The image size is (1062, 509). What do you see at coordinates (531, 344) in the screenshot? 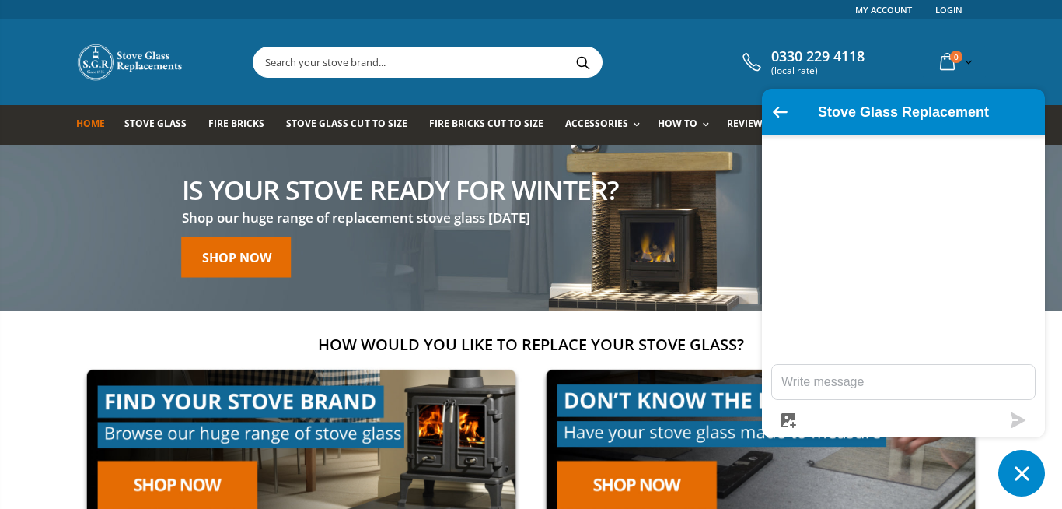
I see `h2: How would you like to replace your stove glass?` at bounding box center [531, 344].